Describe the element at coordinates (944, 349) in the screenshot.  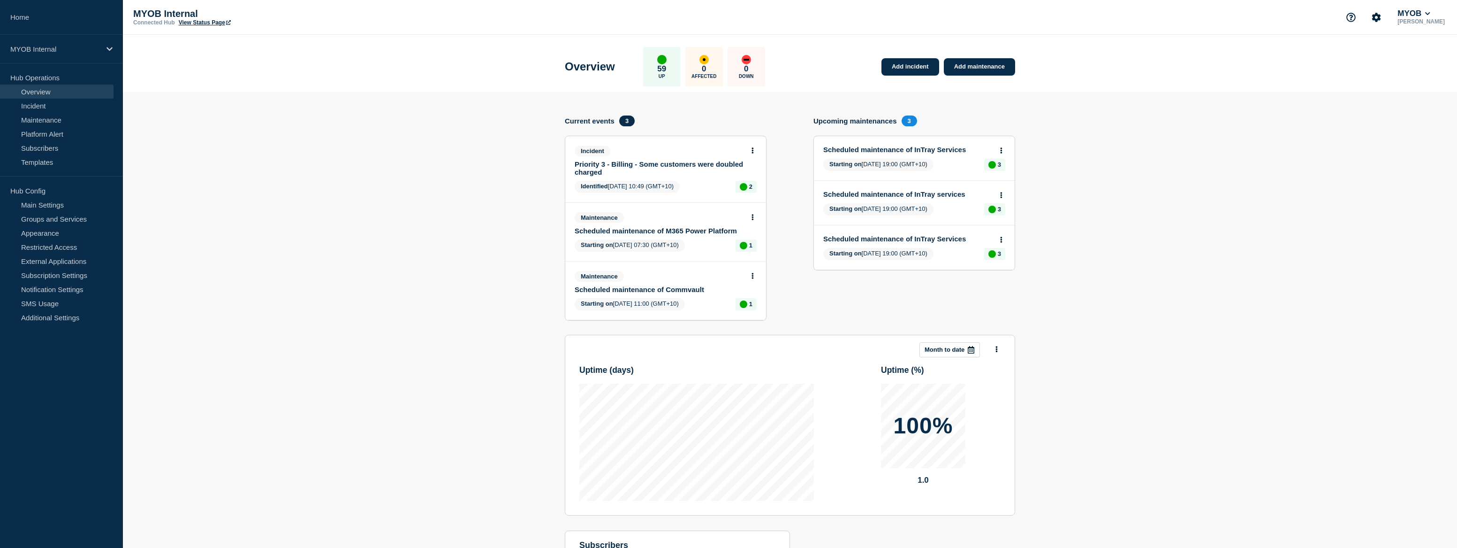
I see `p: Month to date` at that location.